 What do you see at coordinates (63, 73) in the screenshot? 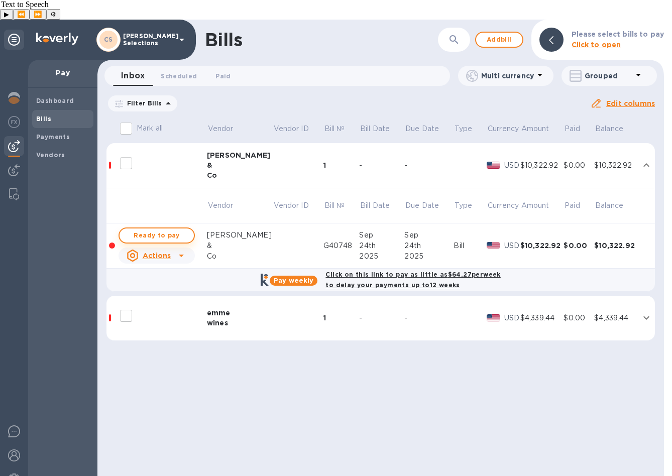
I see `p: Pay` at bounding box center [63, 73].